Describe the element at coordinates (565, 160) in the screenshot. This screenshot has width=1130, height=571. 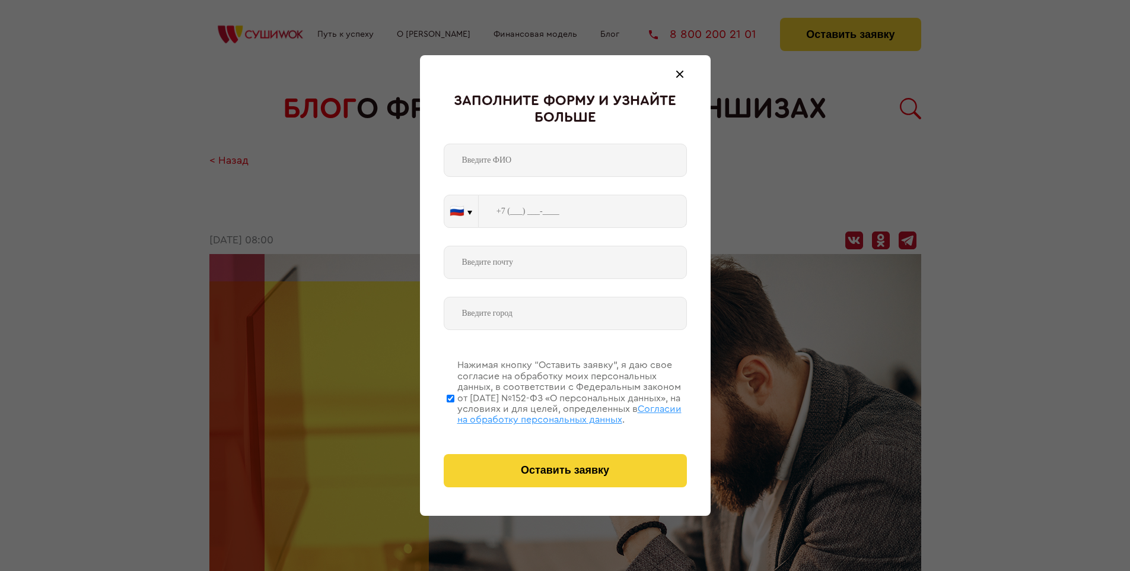
I see `input: Введите ФИО` at that location.